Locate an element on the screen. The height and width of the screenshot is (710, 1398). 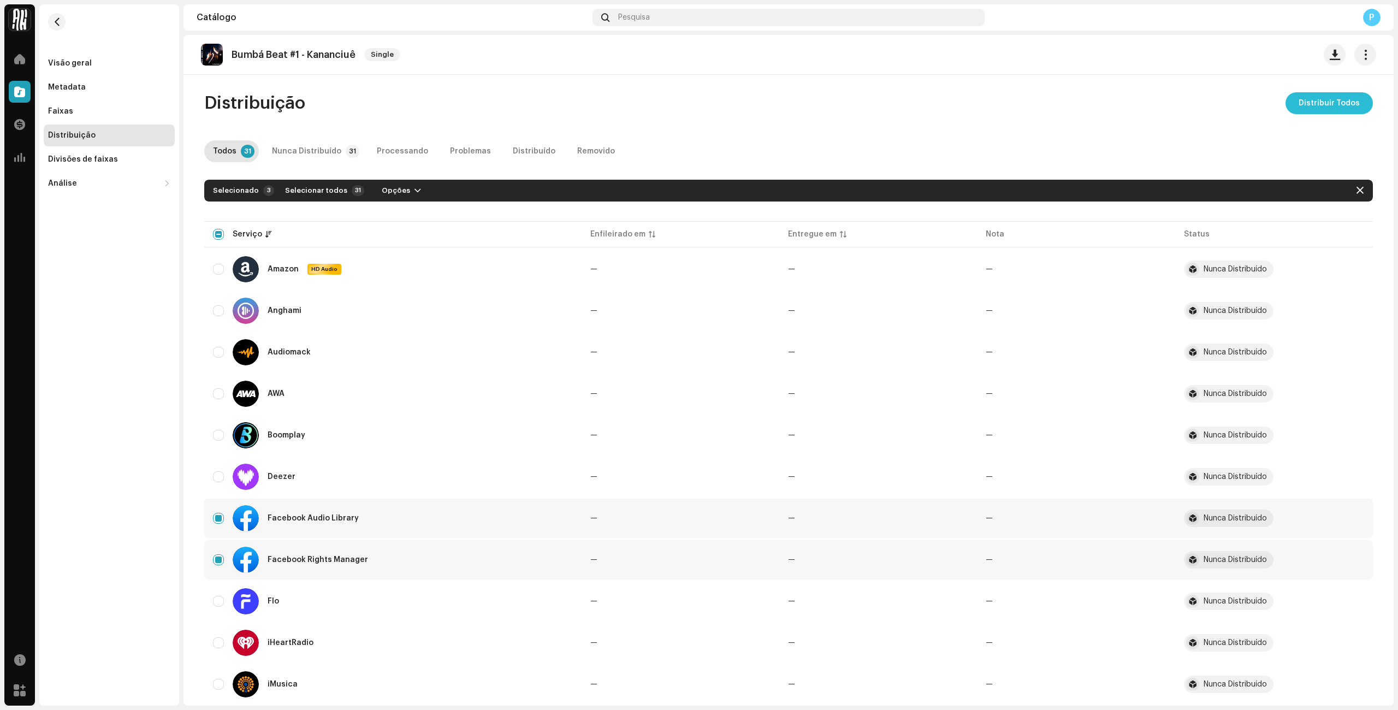
div: Boomplay is located at coordinates (286, 435).